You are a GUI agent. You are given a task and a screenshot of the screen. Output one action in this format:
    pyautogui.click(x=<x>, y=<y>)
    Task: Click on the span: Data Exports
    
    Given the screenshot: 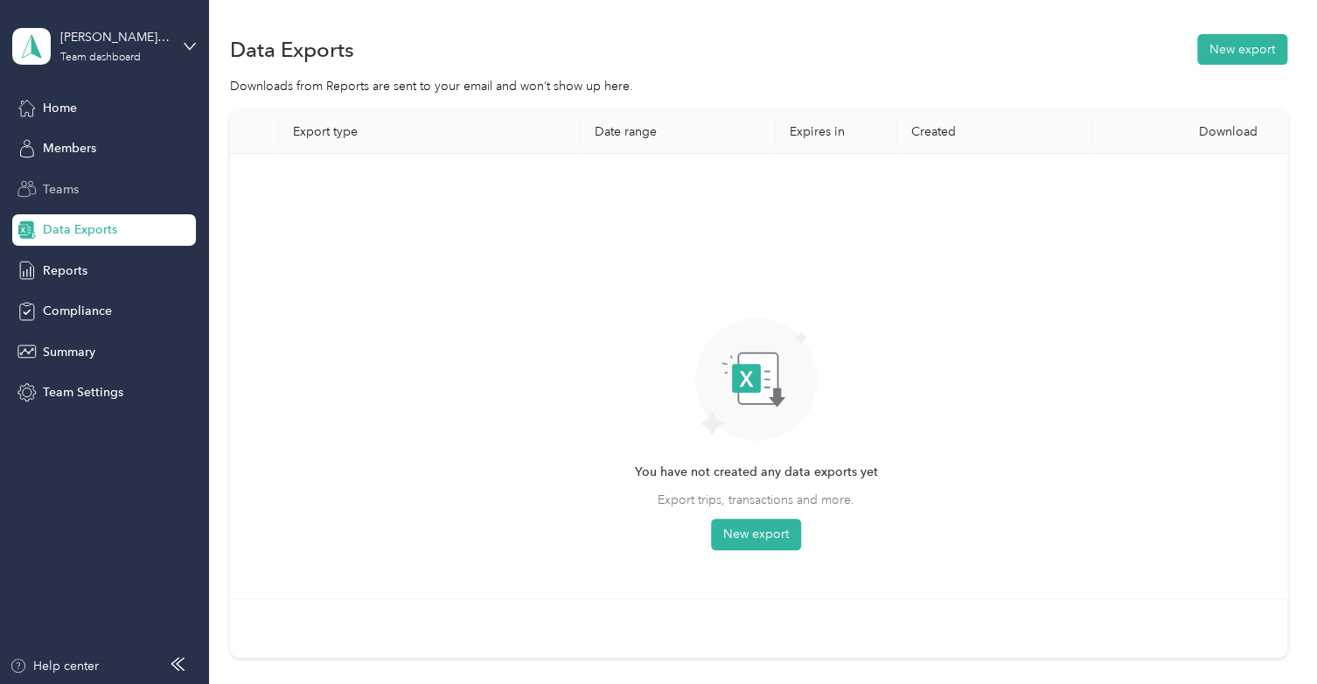 What is the action you would take?
    pyautogui.click(x=80, y=229)
    